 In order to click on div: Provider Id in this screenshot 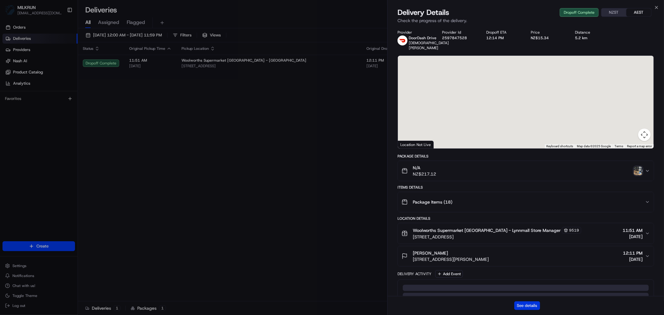, I will do `click(459, 32)`.